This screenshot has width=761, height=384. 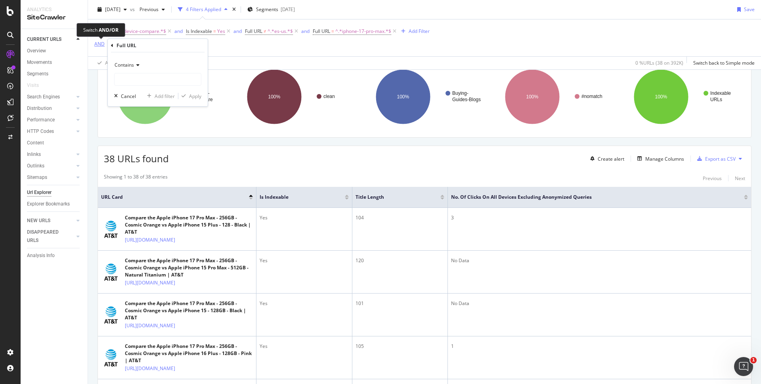 I want to click on text: Buying-, so click(x=460, y=93).